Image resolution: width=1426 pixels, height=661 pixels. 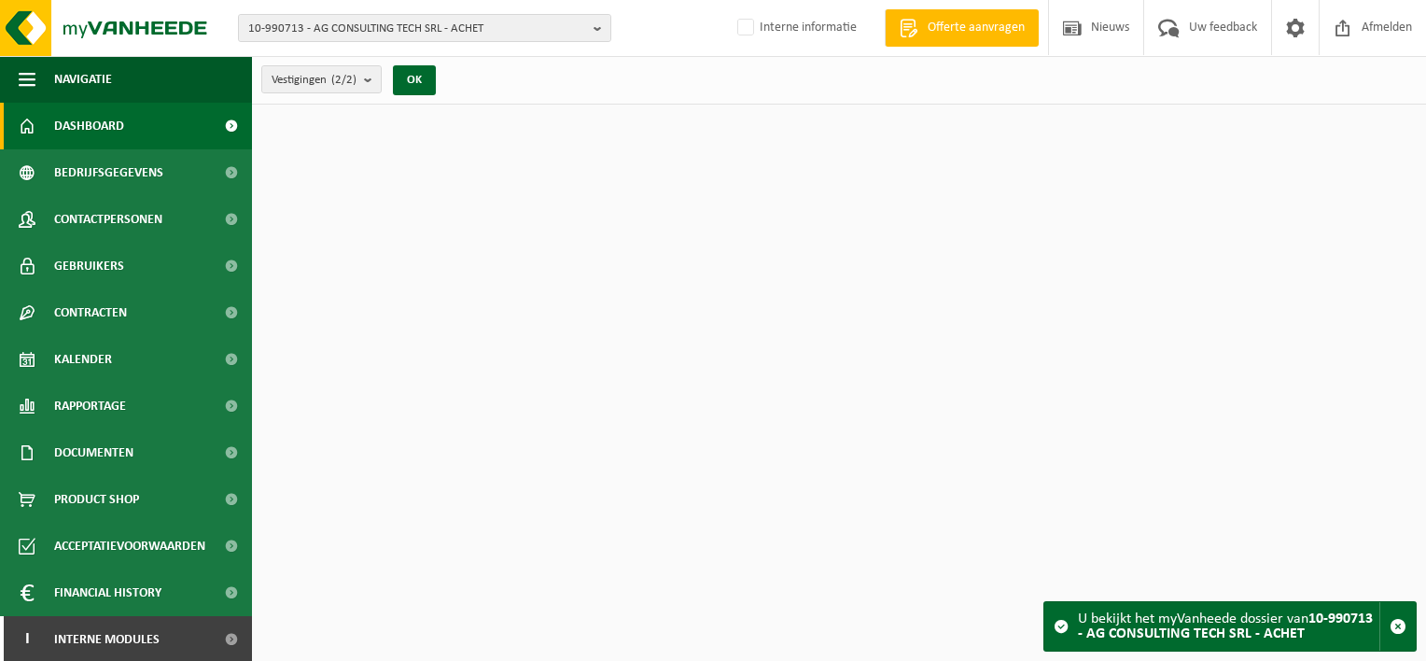 What do you see at coordinates (93, 453) in the screenshot?
I see `span: Documenten` at bounding box center [93, 453].